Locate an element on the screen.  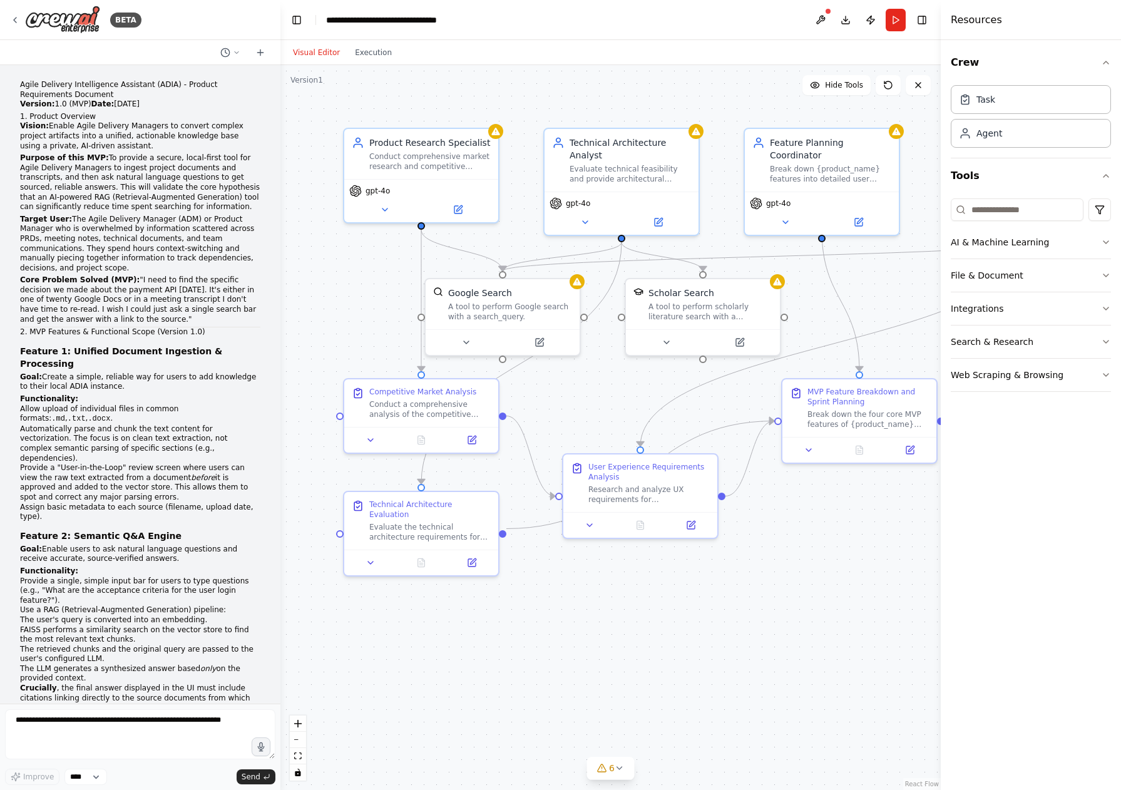
div: Scholar Search is located at coordinates (681, 293).